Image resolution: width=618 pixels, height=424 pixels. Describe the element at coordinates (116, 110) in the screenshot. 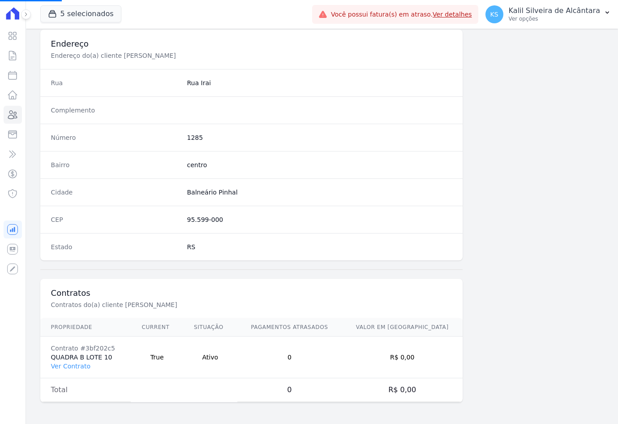

I see `dt: Complemento` at that location.